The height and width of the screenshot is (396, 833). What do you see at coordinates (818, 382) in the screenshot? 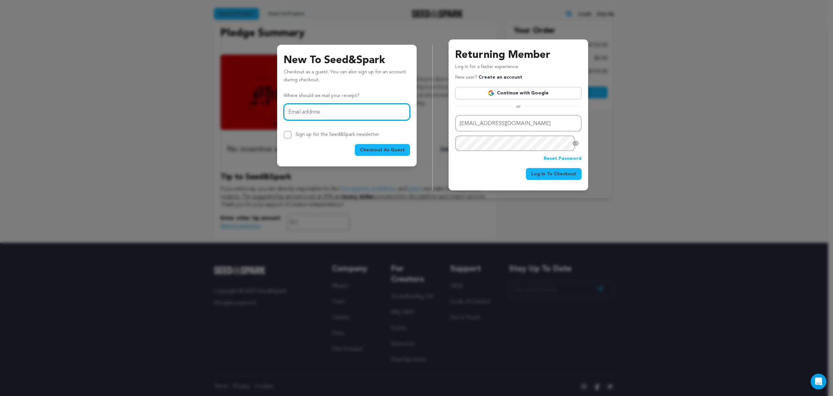
I see `div: Open Intercom Messenger` at bounding box center [818, 382].